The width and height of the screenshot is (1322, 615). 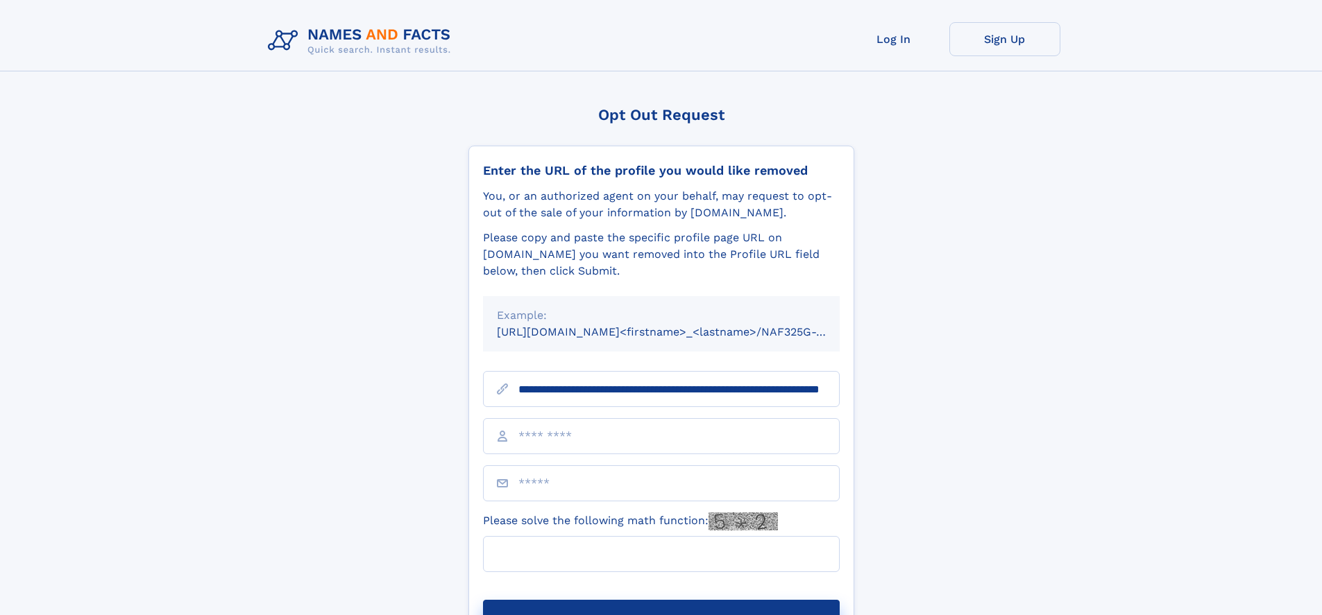 I want to click on label: Please solve the following math function:, so click(x=630, y=522).